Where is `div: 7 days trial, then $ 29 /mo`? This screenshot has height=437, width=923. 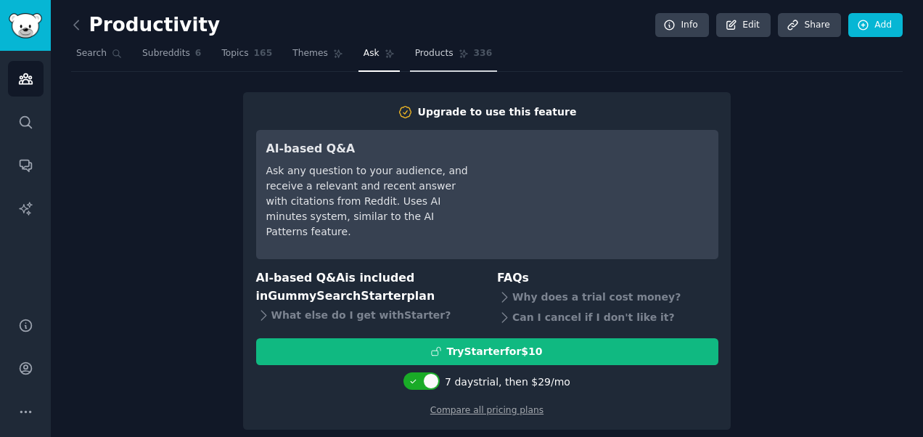
div: 7 days trial, then $ 29 /mo is located at coordinates (507, 382).